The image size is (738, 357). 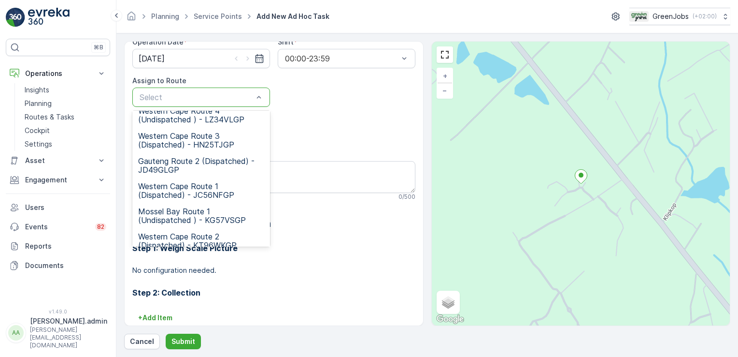 What do you see at coordinates (201, 140) in the screenshot?
I see `span: Western Cape Route 3 (Dispatched) - HN25TJGP` at bounding box center [201, 140].